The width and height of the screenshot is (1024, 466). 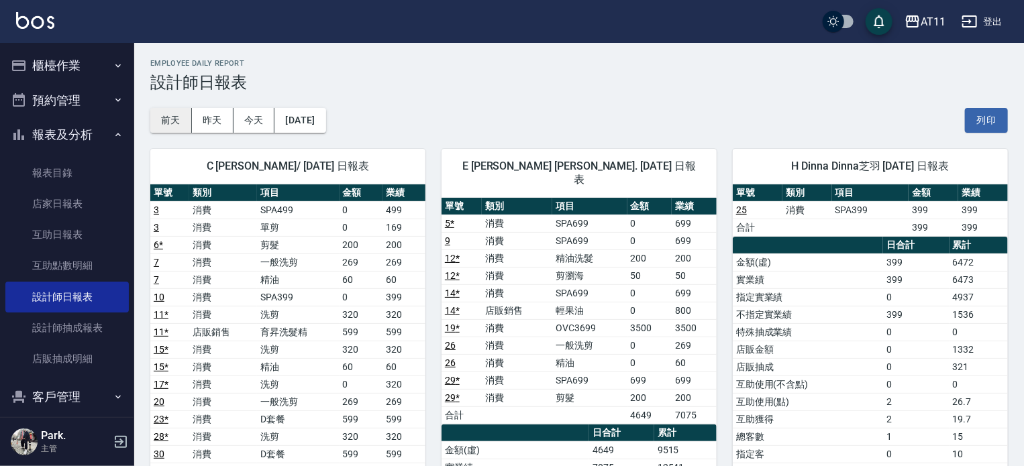 I want to click on a: 報表目錄, so click(x=67, y=173).